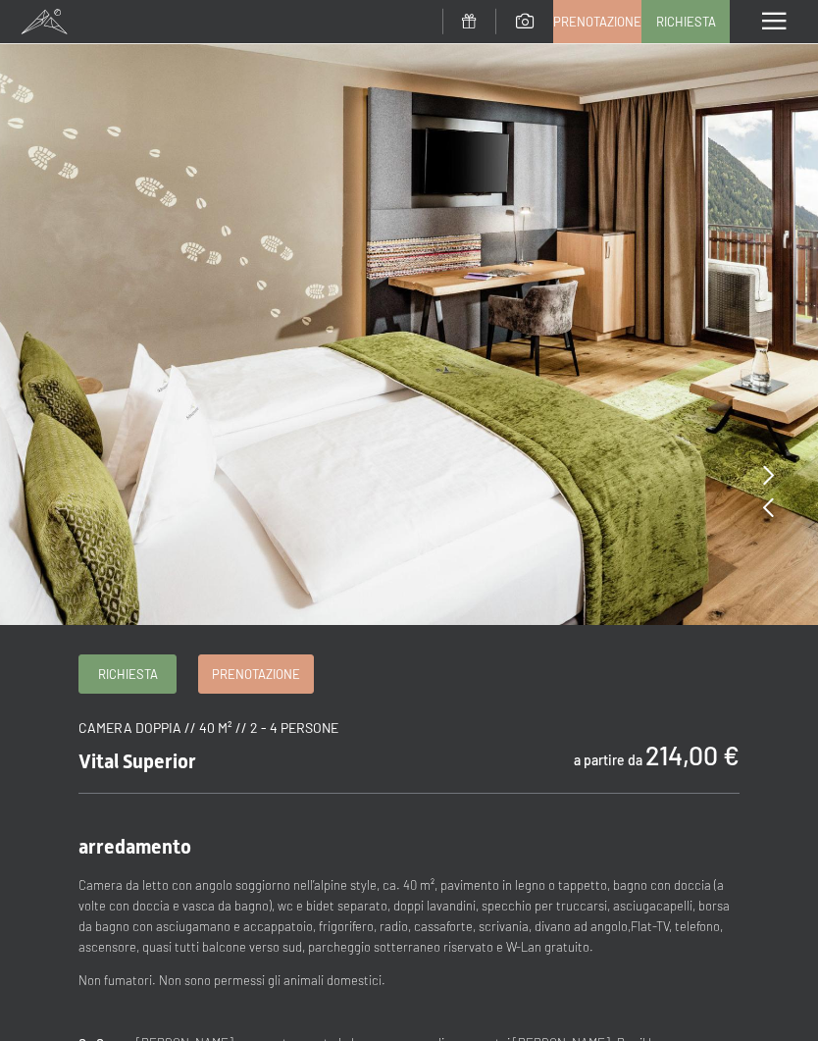  What do you see at coordinates (134, 847) in the screenshot?
I see `span: arredamento` at bounding box center [134, 847].